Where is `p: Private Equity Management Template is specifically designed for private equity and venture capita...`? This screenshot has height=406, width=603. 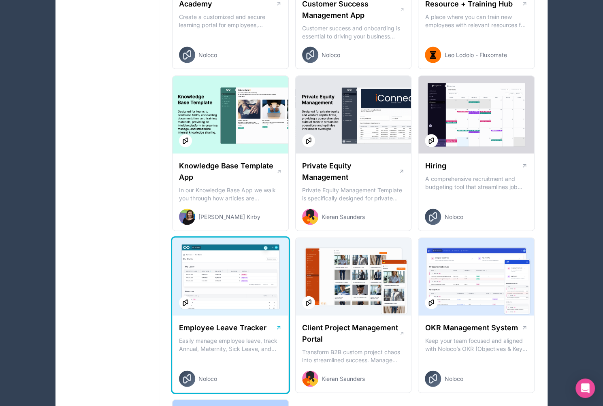 p: Private Equity Management Template is specifically designed for private equity and venture capita... is located at coordinates (353, 194).